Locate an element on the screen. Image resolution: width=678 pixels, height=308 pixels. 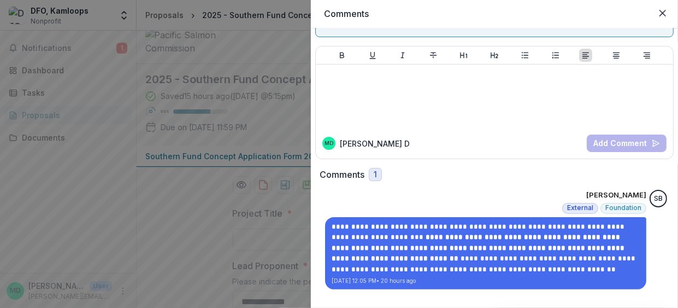
button: Heading 1 is located at coordinates (464, 55).